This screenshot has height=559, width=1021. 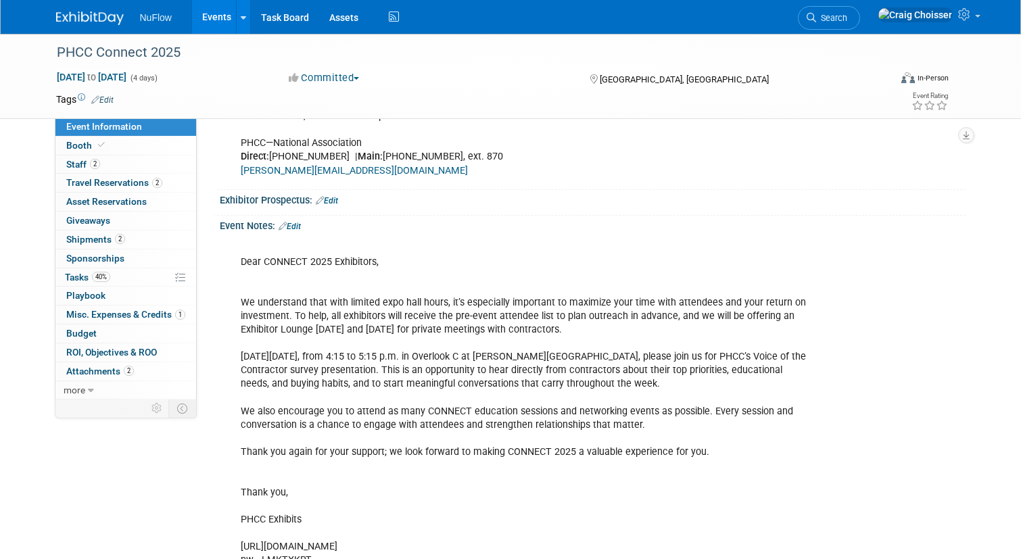 What do you see at coordinates (126, 390) in the screenshot?
I see `a: more` at bounding box center [126, 390].